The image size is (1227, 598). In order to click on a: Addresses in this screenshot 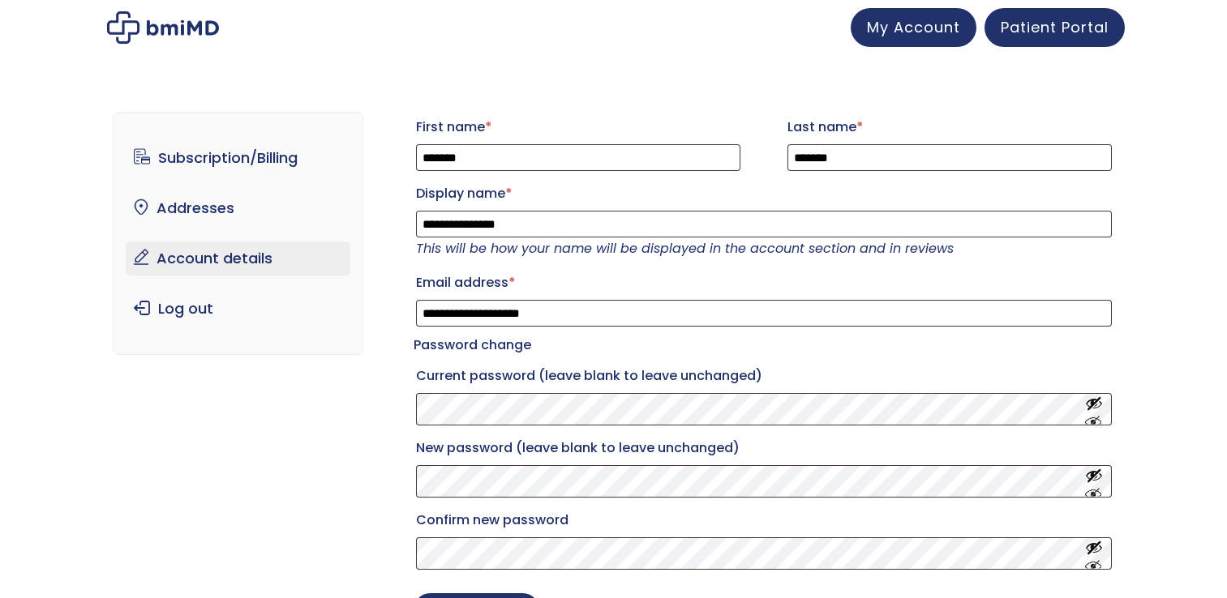, I will do `click(238, 208)`.